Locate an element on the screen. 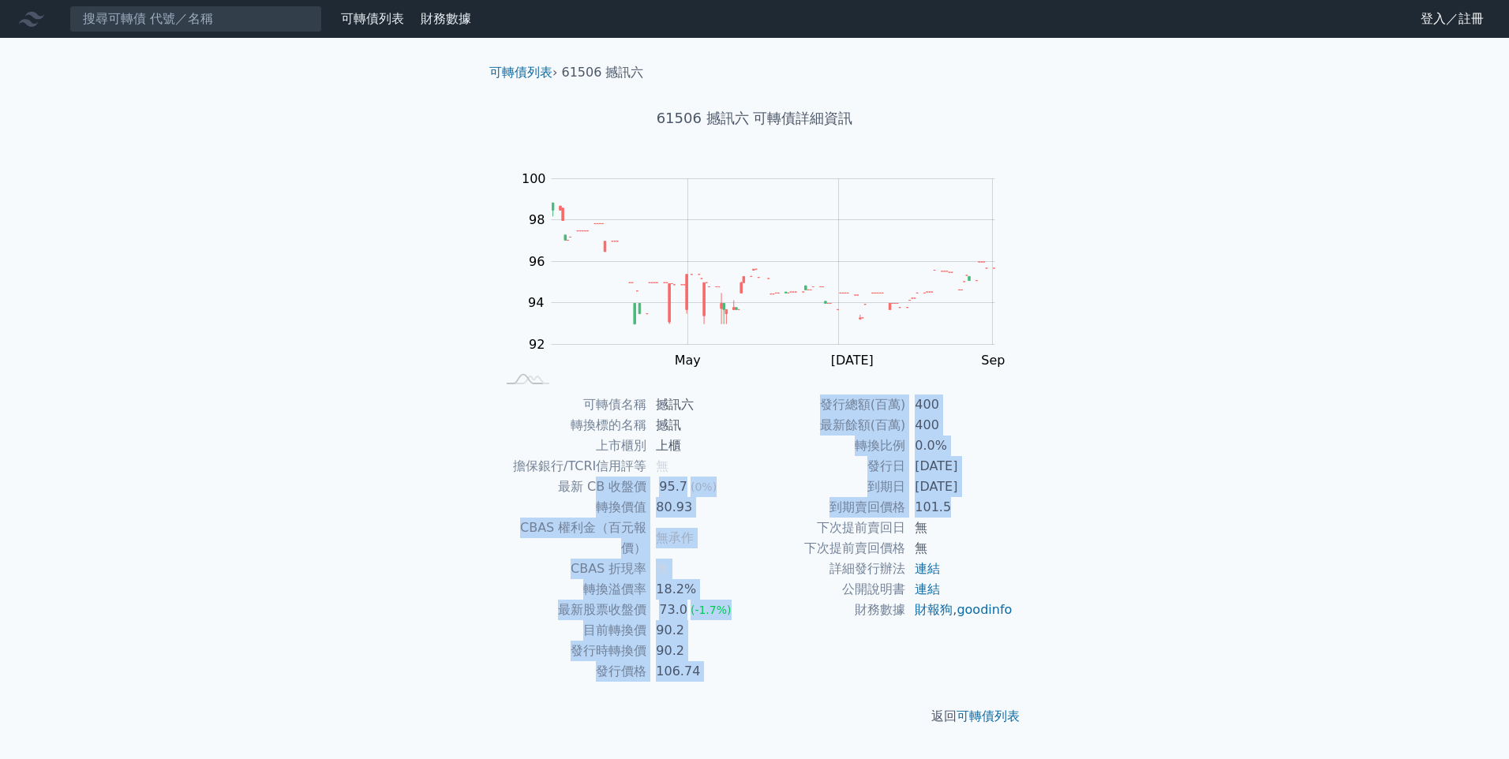  div: 73.0 is located at coordinates (673, 610).